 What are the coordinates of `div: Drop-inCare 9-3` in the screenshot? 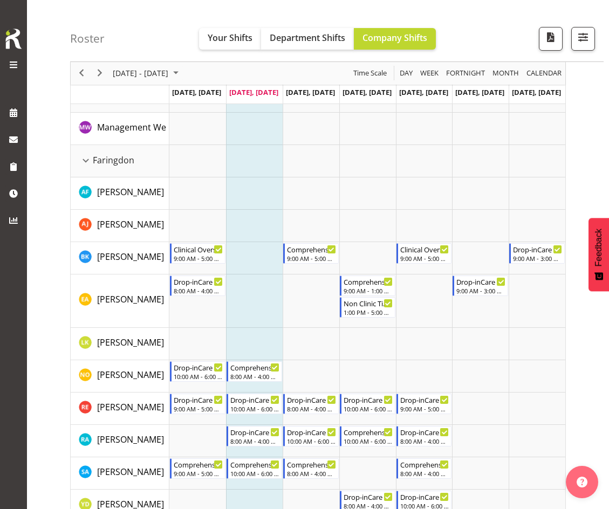 It's located at (537, 249).